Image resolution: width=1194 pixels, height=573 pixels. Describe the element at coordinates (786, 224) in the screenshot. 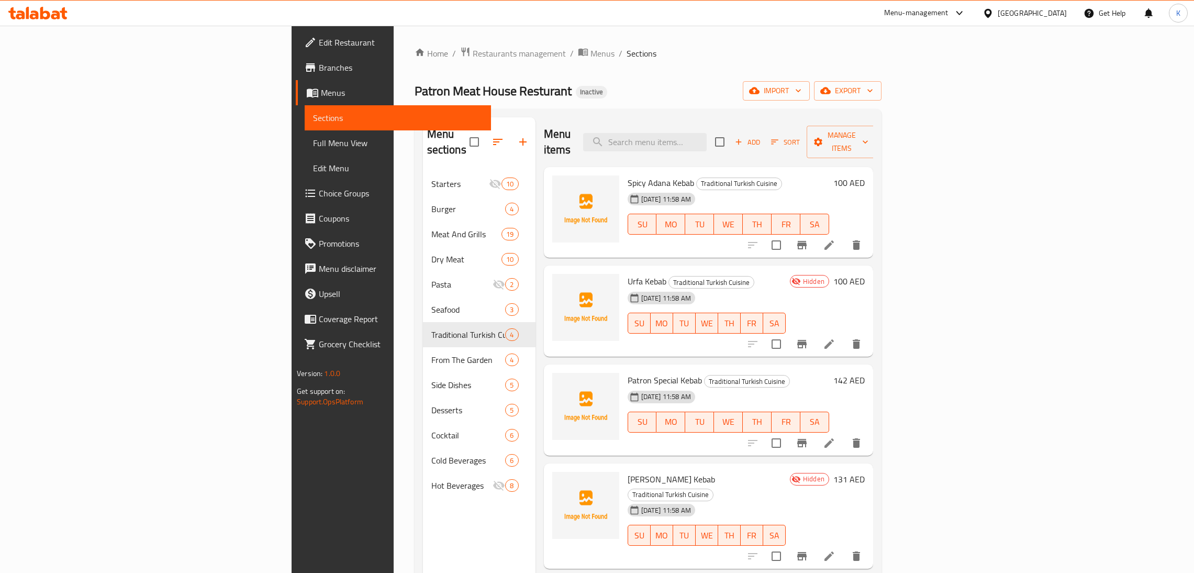

I see `button: FR` at that location.